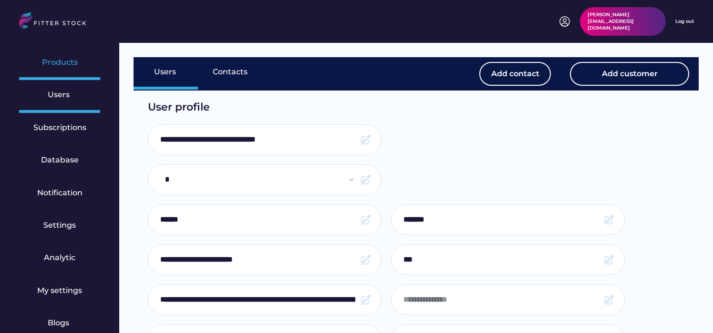 The width and height of the screenshot is (713, 333). What do you see at coordinates (630, 74) in the screenshot?
I see `button: Add customer` at bounding box center [630, 74].